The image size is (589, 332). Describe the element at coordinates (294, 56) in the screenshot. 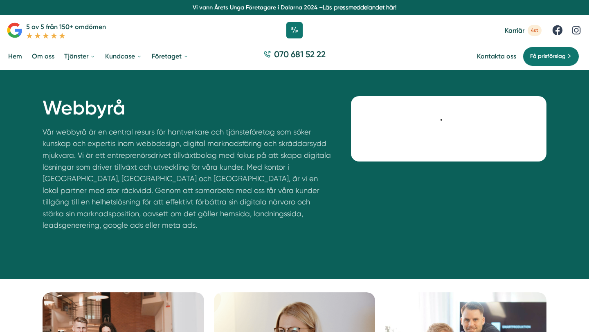

I see `a: 070 681 52 22` at that location.